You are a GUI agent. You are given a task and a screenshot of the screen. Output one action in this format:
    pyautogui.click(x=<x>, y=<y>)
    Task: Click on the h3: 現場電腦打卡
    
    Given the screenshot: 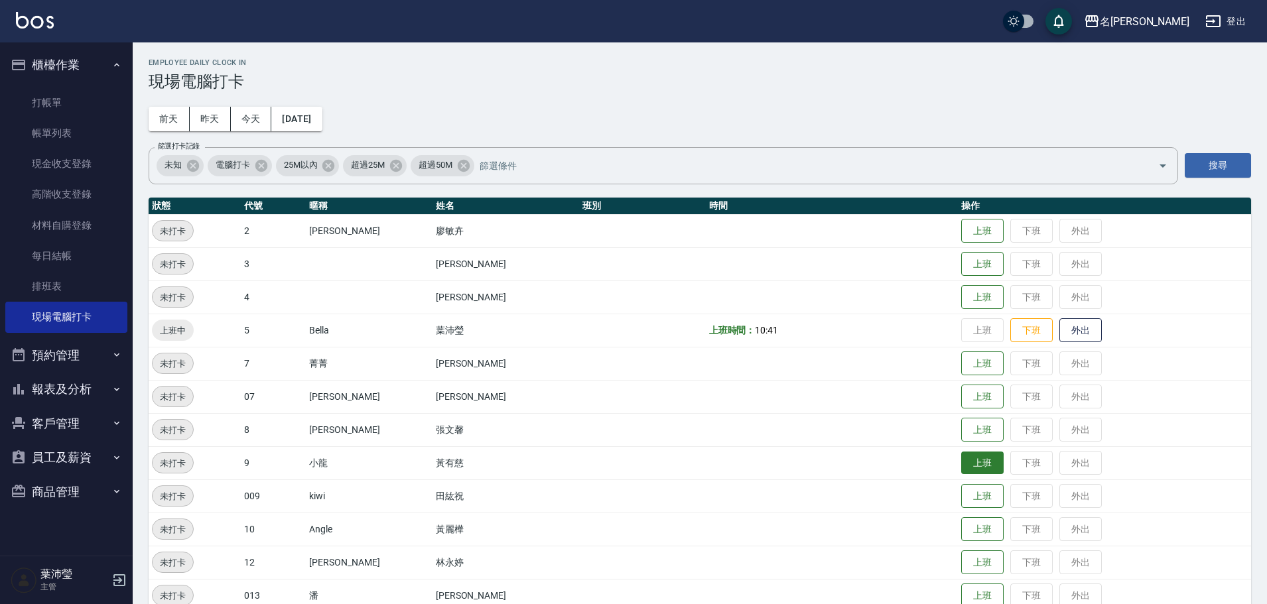 What is the action you would take?
    pyautogui.click(x=700, y=82)
    